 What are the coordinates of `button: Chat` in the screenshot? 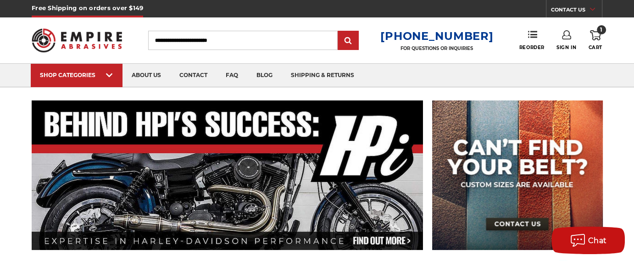 It's located at (588, 240).